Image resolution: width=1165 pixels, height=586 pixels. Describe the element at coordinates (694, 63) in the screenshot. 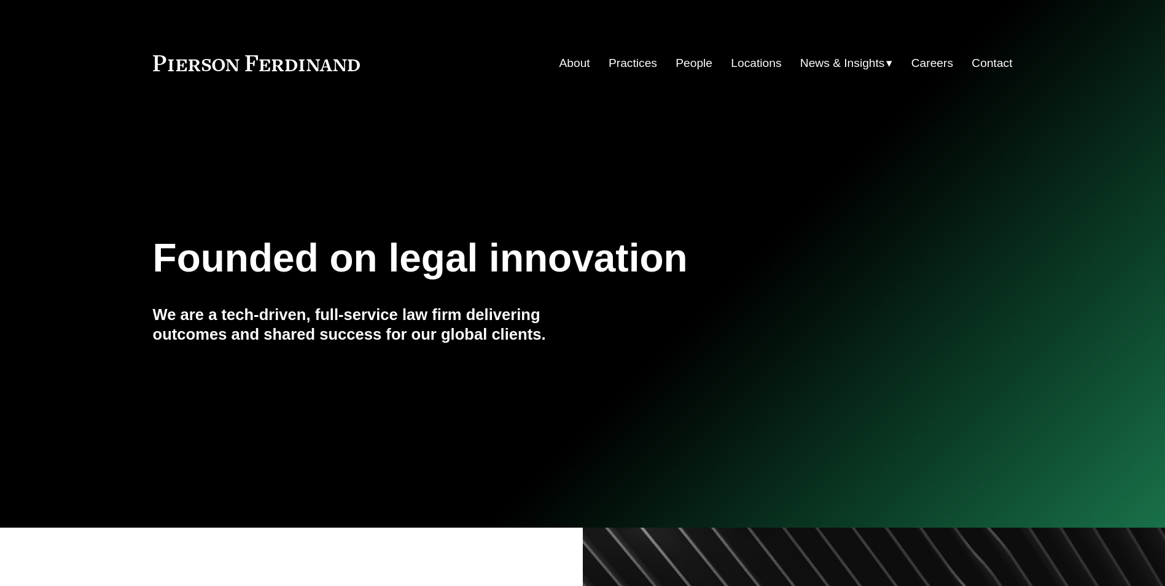

I see `a: People` at that location.